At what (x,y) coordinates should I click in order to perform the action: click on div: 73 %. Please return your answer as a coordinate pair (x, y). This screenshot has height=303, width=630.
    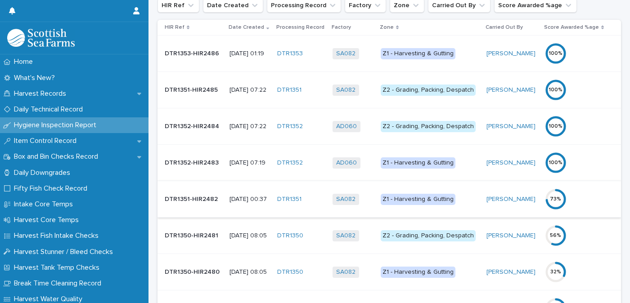
    Looking at the image, I should click on (556, 199).